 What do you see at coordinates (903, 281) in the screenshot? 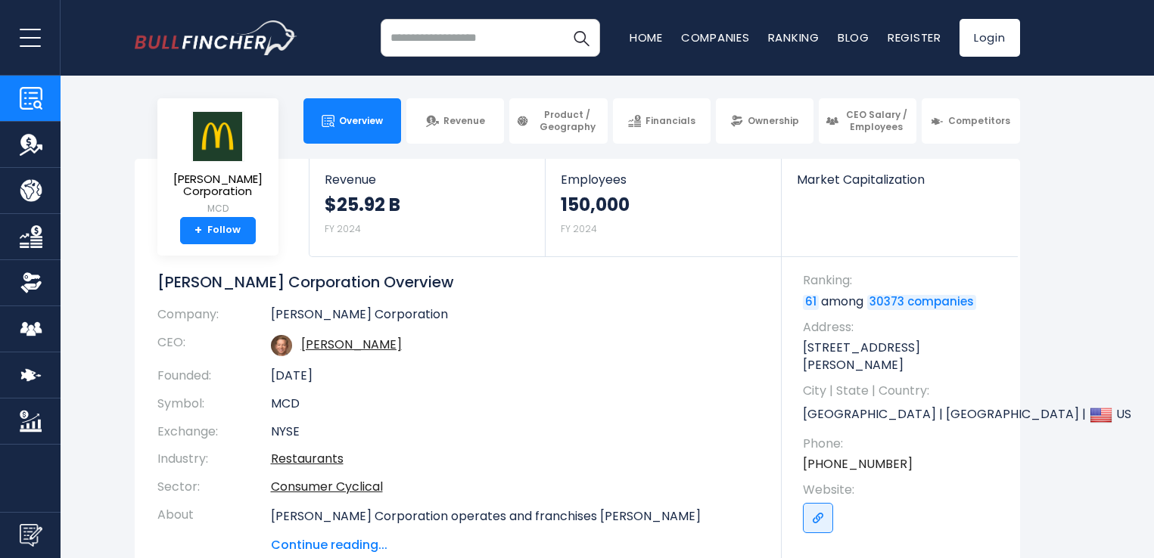
I see `span: Ranking:` at bounding box center [903, 281].